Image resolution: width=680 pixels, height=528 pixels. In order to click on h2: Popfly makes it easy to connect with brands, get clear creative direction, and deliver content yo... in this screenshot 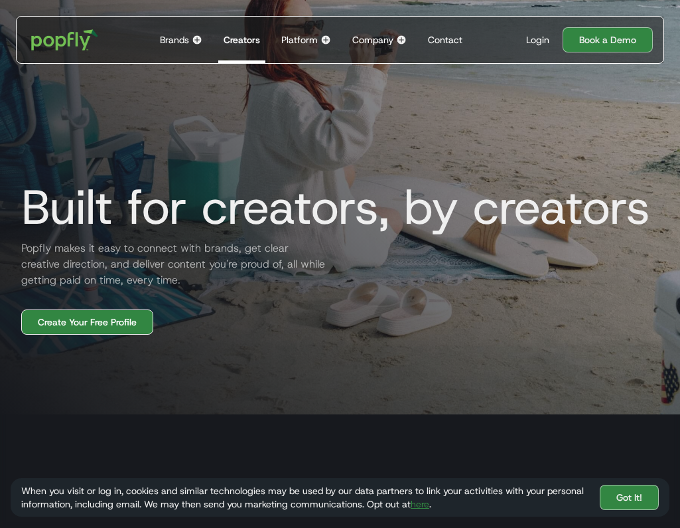, I will do `click(170, 264)`.